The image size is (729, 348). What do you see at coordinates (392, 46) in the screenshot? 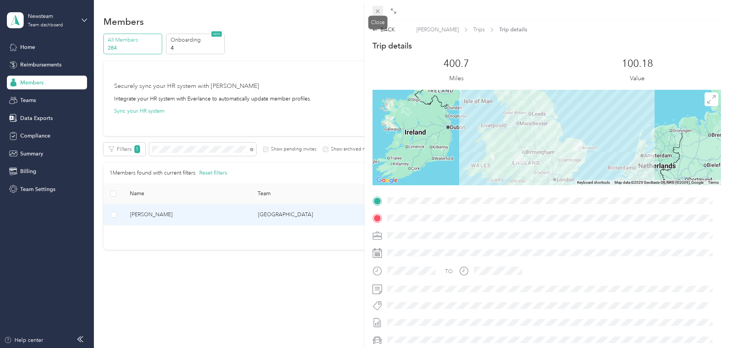
I see `p: Trip details` at bounding box center [392, 46].